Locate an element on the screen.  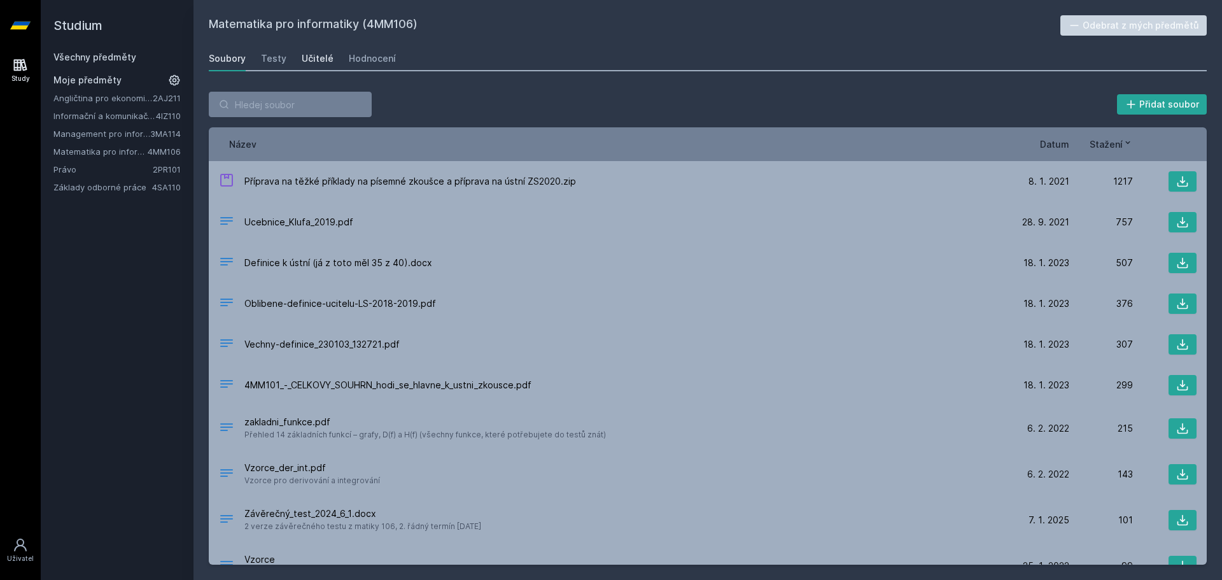
span: Přehled 14 základních funkcí – grafy, D(f) a H(f) (všechny funkce, které potřebujete do testů znát) is located at coordinates (425, 435).